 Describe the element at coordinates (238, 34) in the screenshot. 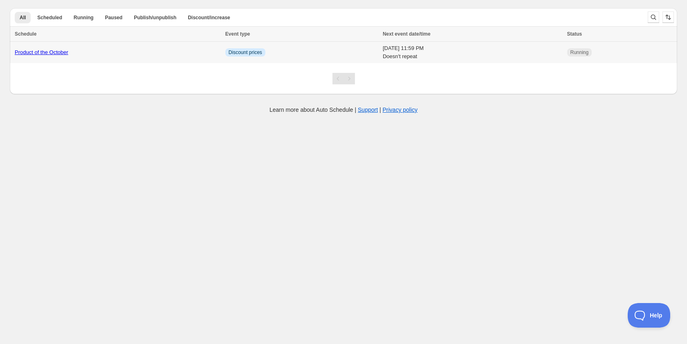

I see `span: Event type` at that location.